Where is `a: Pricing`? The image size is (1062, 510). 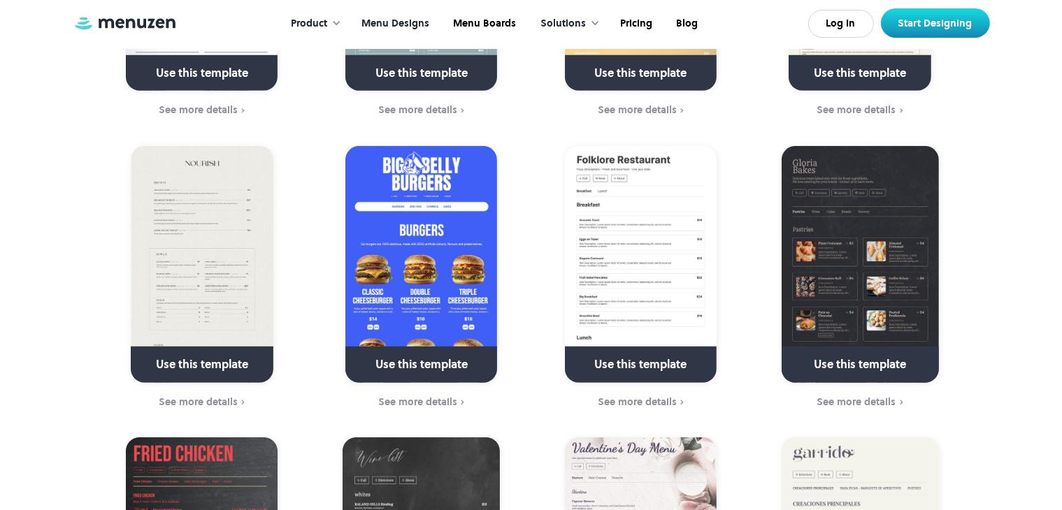
a: Pricing is located at coordinates (635, 24).